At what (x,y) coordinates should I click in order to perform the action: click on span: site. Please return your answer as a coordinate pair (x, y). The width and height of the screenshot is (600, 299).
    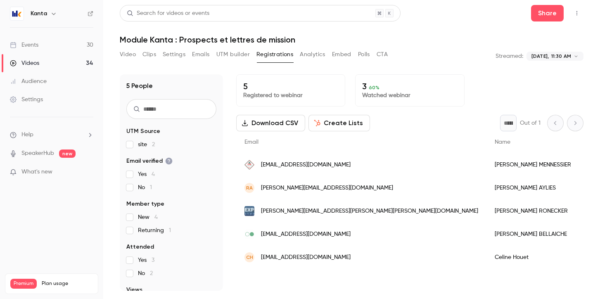
    Looking at the image, I should click on (146, 144).